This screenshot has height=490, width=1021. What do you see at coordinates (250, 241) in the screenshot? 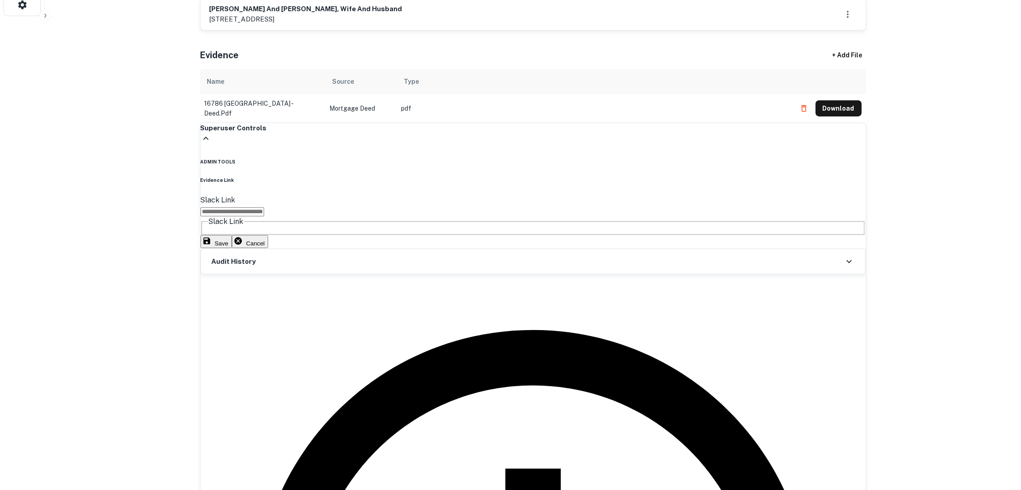
I see `button: Cancel` at bounding box center [250, 241].